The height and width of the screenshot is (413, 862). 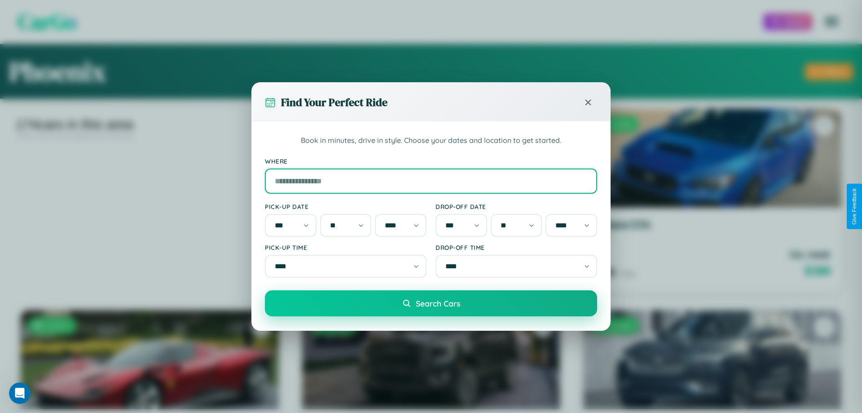 What do you see at coordinates (431, 161) in the screenshot?
I see `label: Where` at bounding box center [431, 161].